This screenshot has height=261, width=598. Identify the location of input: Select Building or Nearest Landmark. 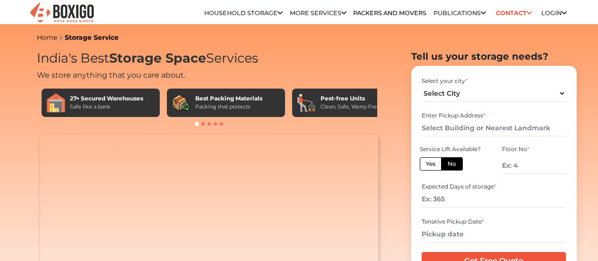
(494, 128).